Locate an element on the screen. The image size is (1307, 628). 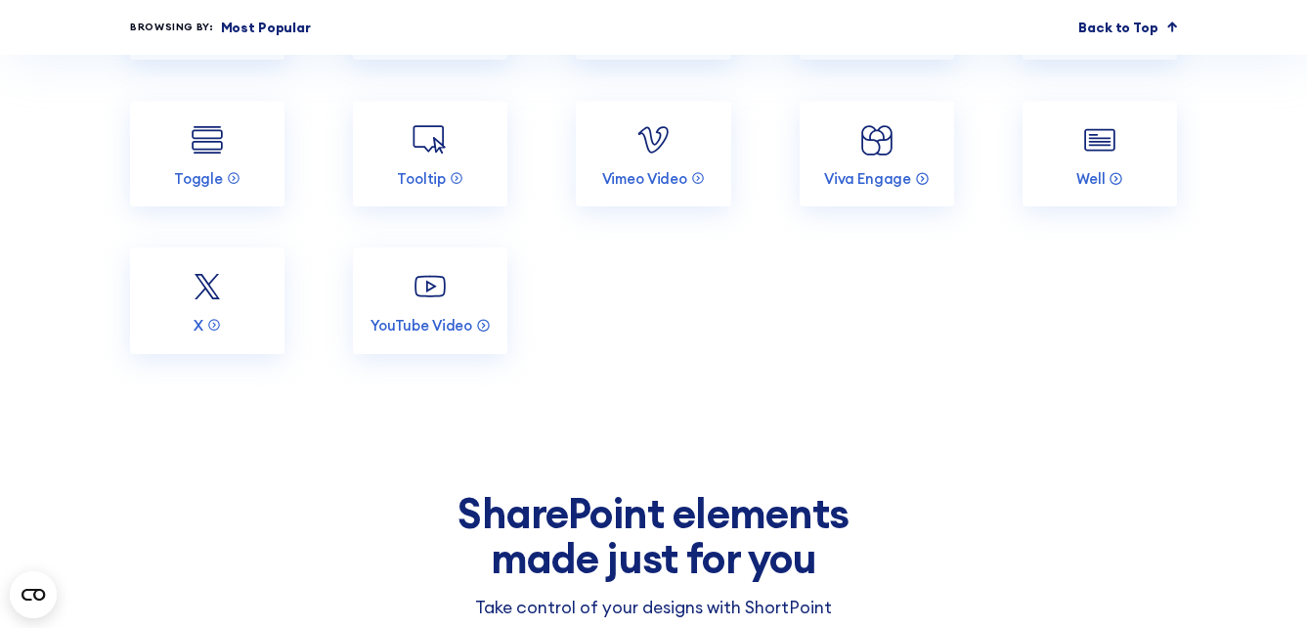
a: Toggle is located at coordinates (207, 154).